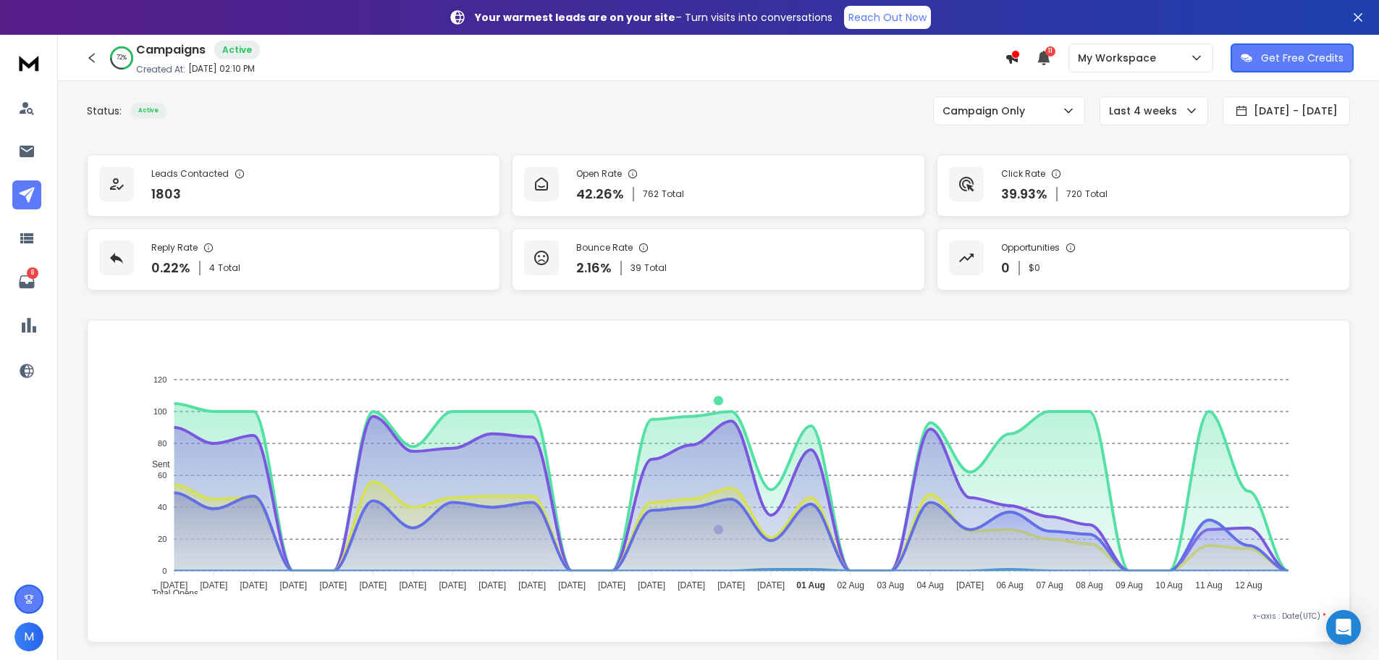 The image size is (1379, 660). Describe the element at coordinates (1143, 259) in the screenshot. I see `a: Opportunities0$0` at that location.